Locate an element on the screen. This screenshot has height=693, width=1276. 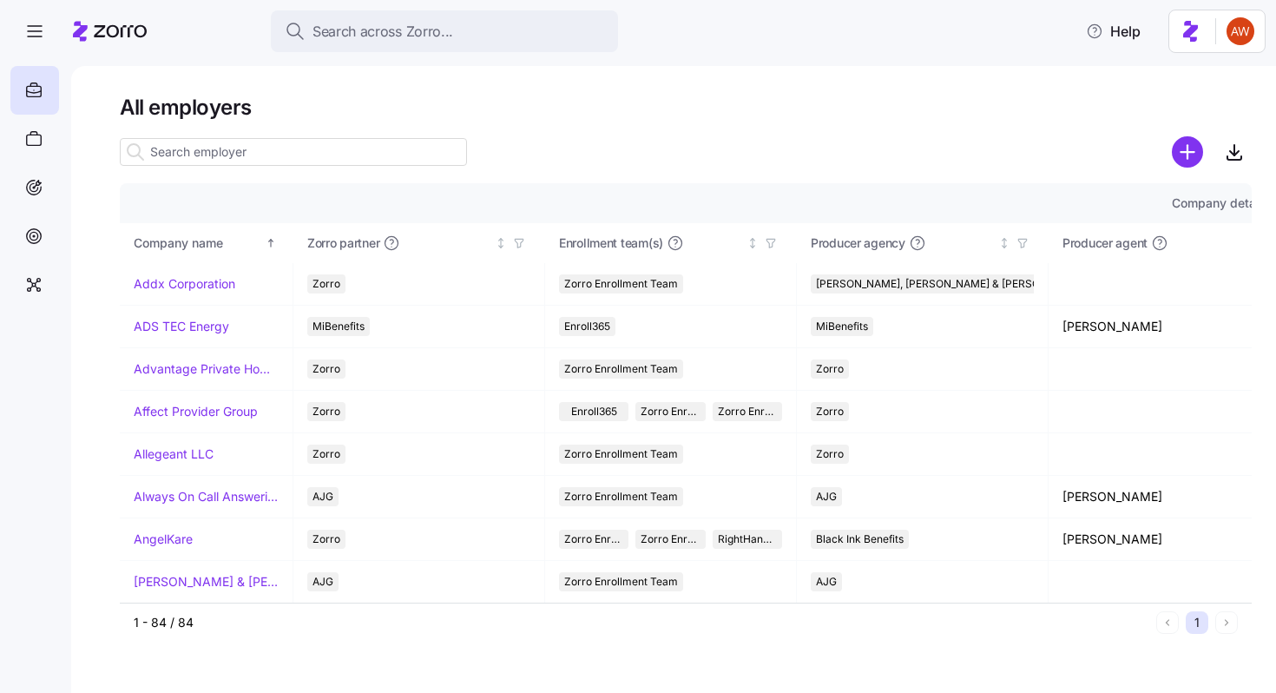
button: Help is located at coordinates (1113, 31).